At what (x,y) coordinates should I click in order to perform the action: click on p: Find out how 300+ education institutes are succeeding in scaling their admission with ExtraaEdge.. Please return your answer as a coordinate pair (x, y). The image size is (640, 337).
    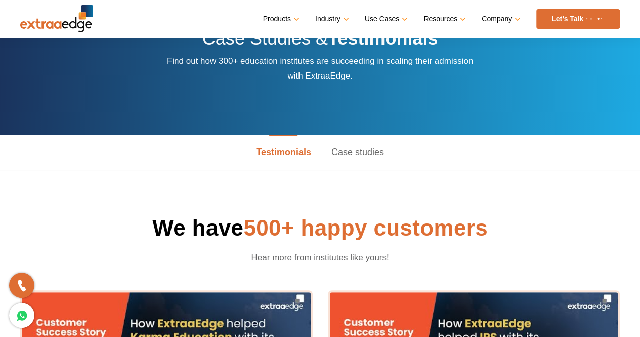
    Looking at the image, I should click on (320, 68).